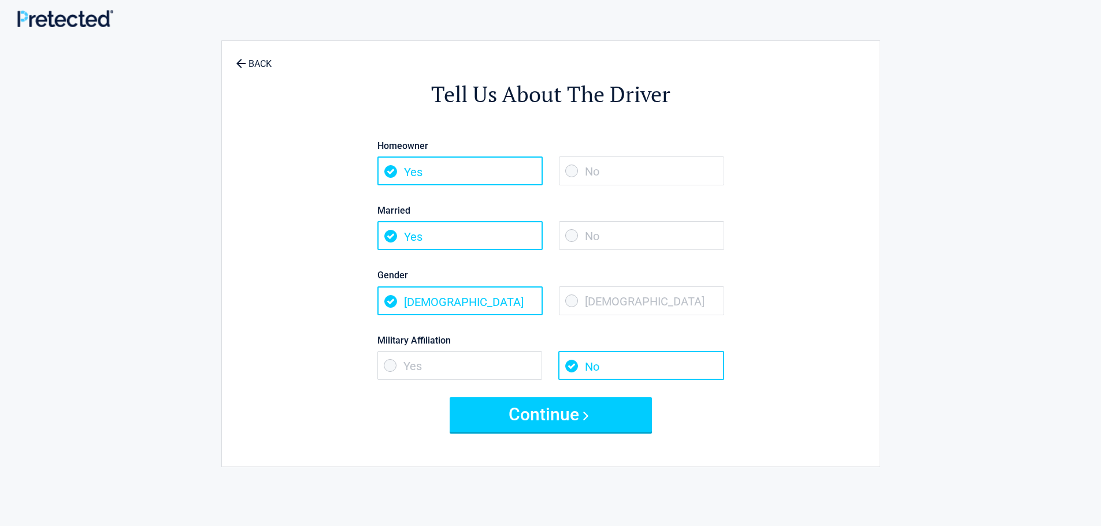  Describe the element at coordinates (551, 146) in the screenshot. I see `label: Homeowner` at that location.